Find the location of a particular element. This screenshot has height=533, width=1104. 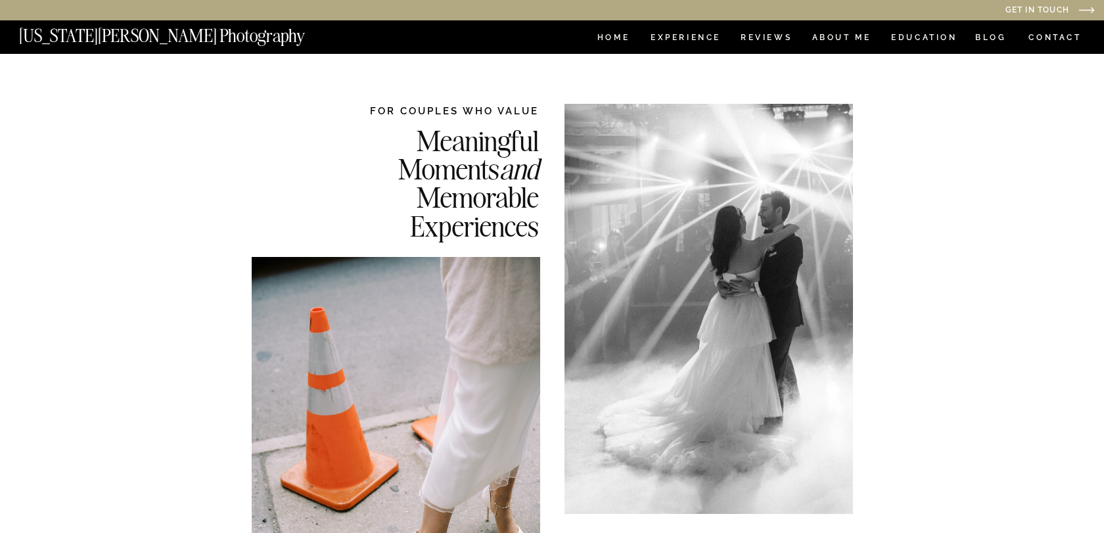

a: ABOUT ME is located at coordinates (841, 39).